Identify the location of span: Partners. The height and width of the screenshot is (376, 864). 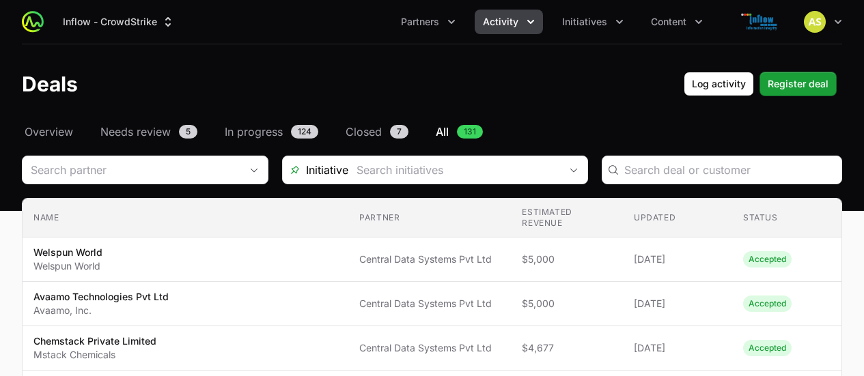
(420, 22).